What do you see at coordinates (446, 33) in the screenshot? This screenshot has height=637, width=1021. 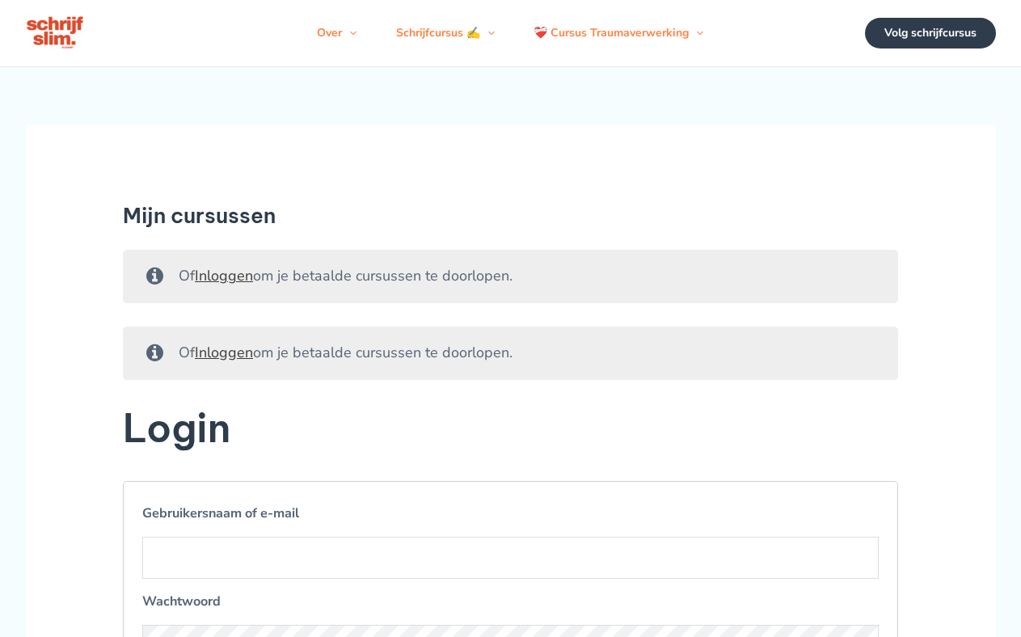 I see `a: Schrijfcursus ✍️Menu schakelen` at bounding box center [446, 33].